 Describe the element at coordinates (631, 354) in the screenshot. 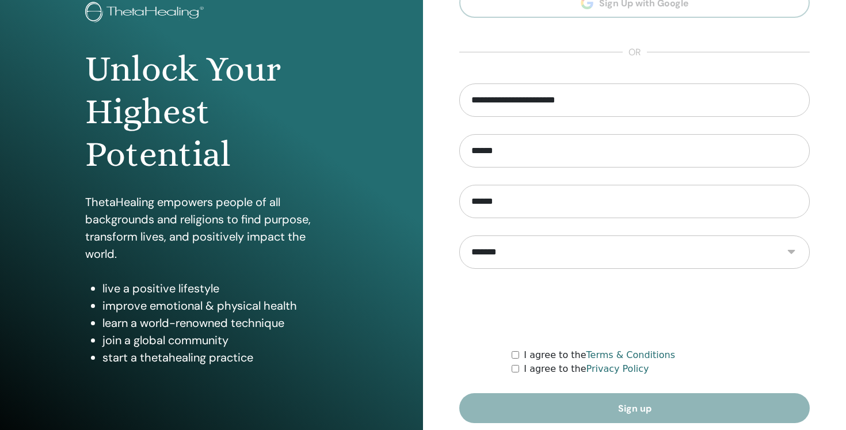

I see `a: Terms & Conditions` at that location.